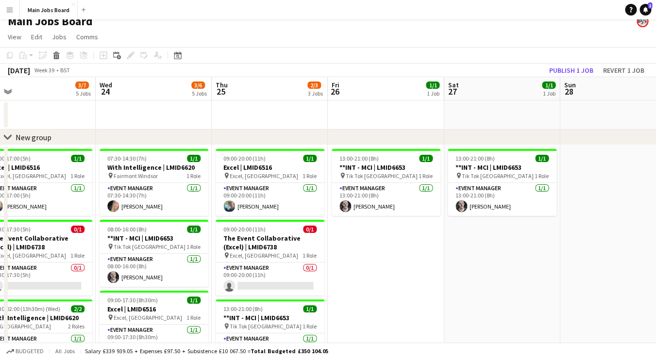 The width and height of the screenshot is (656, 359). What do you see at coordinates (624, 70) in the screenshot?
I see `button: Revert 1 job` at bounding box center [624, 70].